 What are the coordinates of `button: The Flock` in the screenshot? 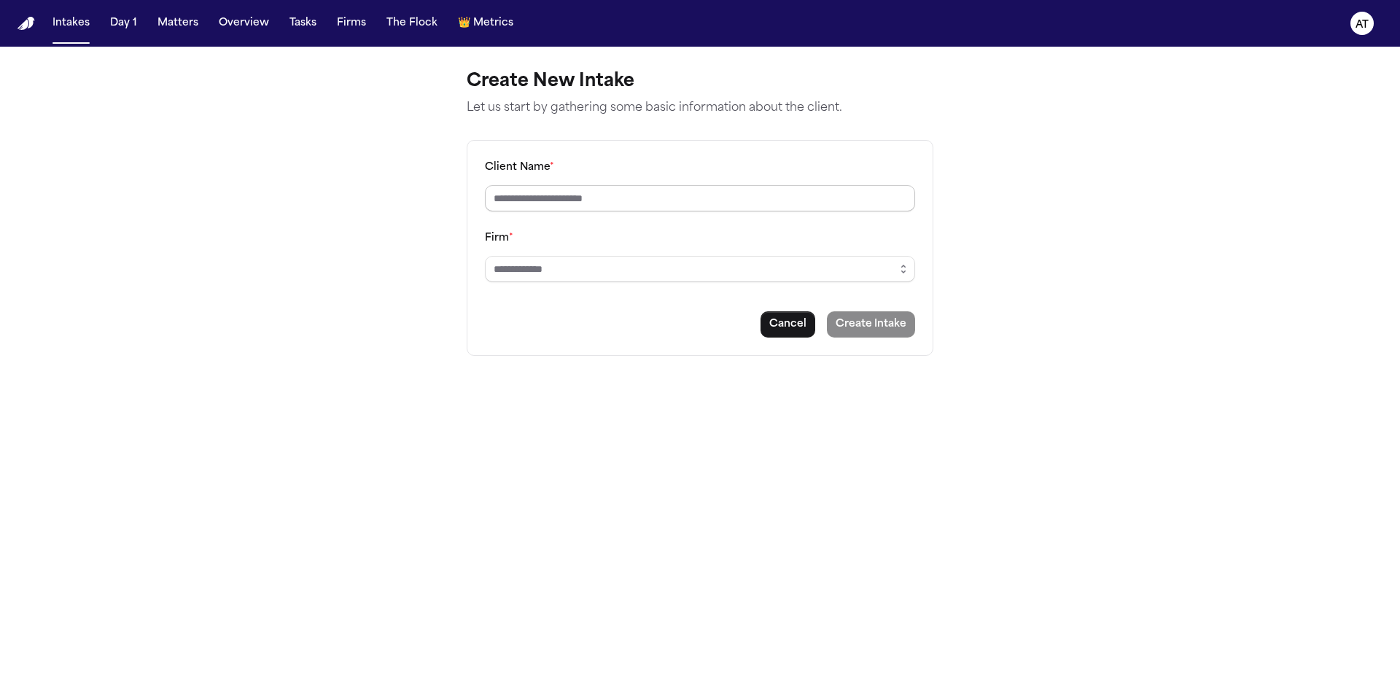 It's located at (412, 23).